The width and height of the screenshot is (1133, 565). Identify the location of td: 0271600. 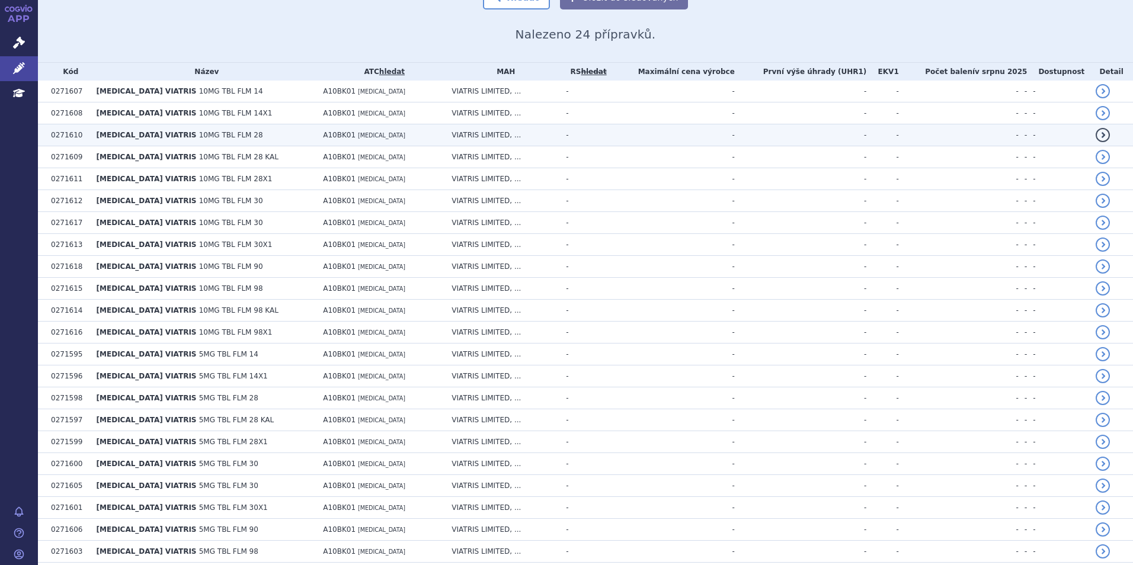
(68, 464).